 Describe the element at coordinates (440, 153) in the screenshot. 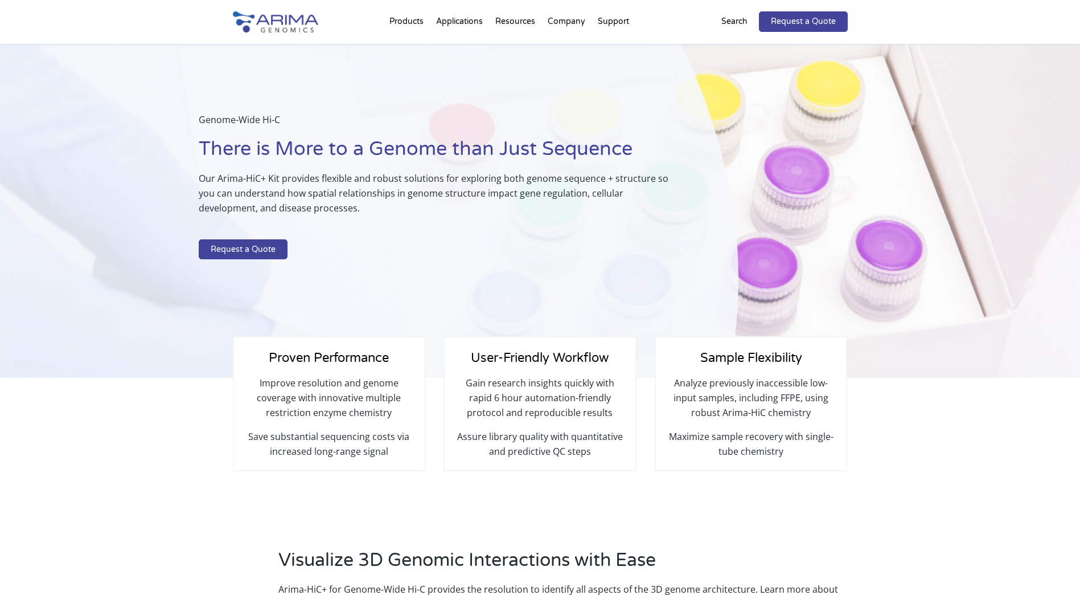

I see `h1: There is More to a Genome than Just Sequence` at that location.